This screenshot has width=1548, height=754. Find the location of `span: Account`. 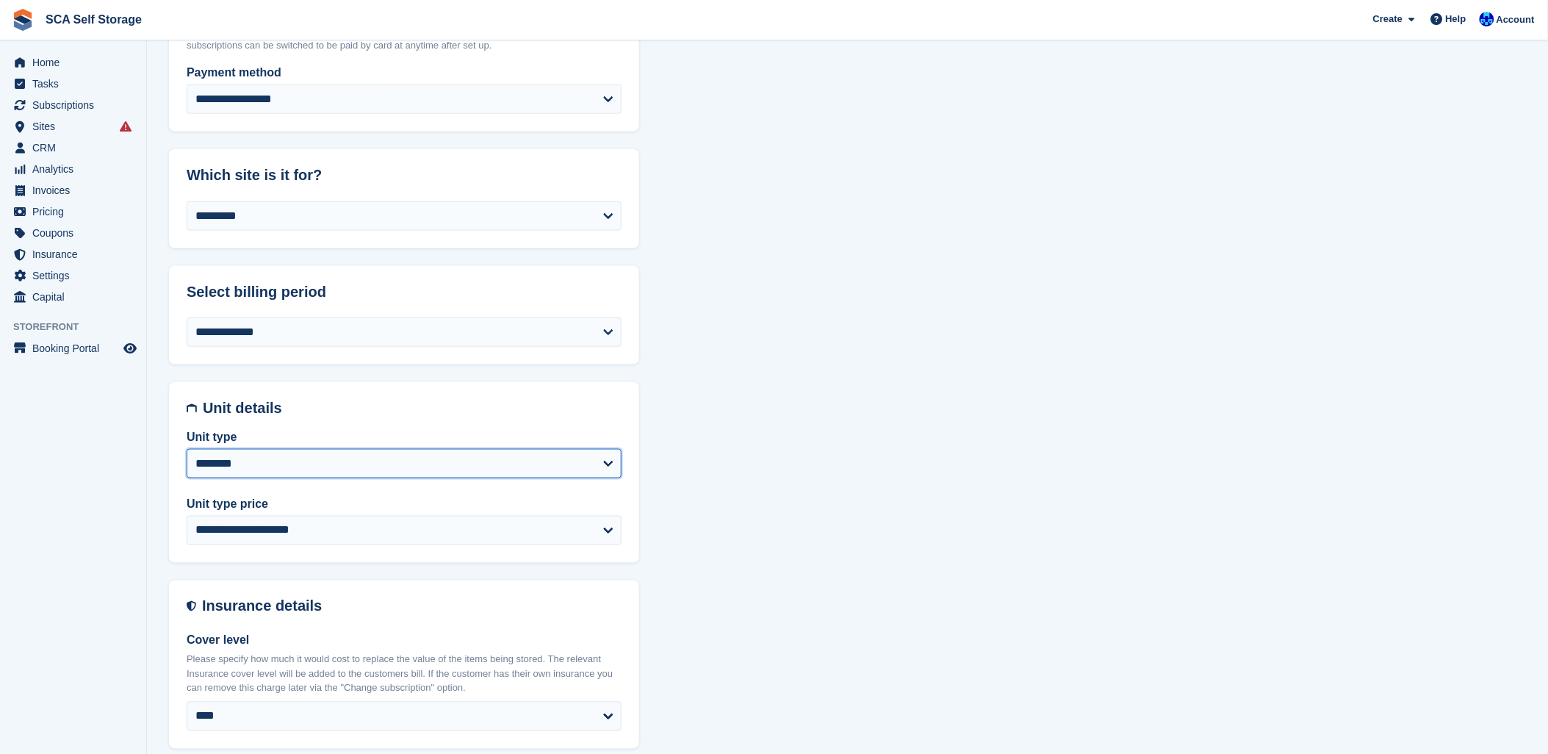

span: Account is located at coordinates (1516, 20).